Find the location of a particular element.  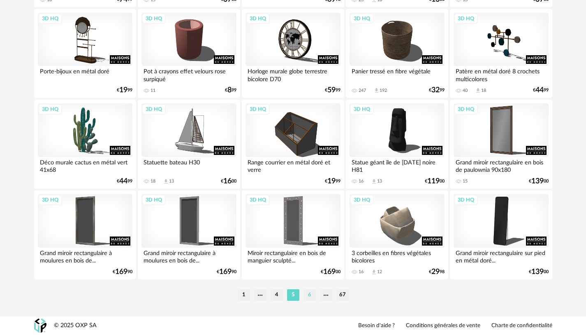

span: 119 is located at coordinates (434, 181).